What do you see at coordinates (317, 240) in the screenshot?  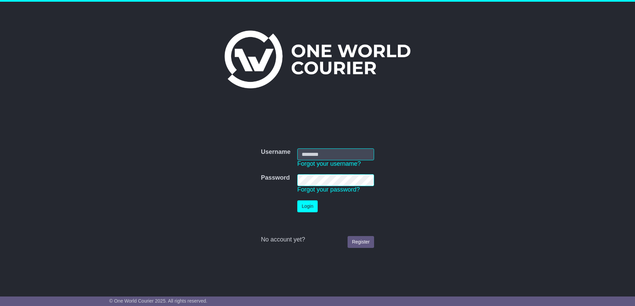 I see `div: No account yet?` at bounding box center [317, 240].